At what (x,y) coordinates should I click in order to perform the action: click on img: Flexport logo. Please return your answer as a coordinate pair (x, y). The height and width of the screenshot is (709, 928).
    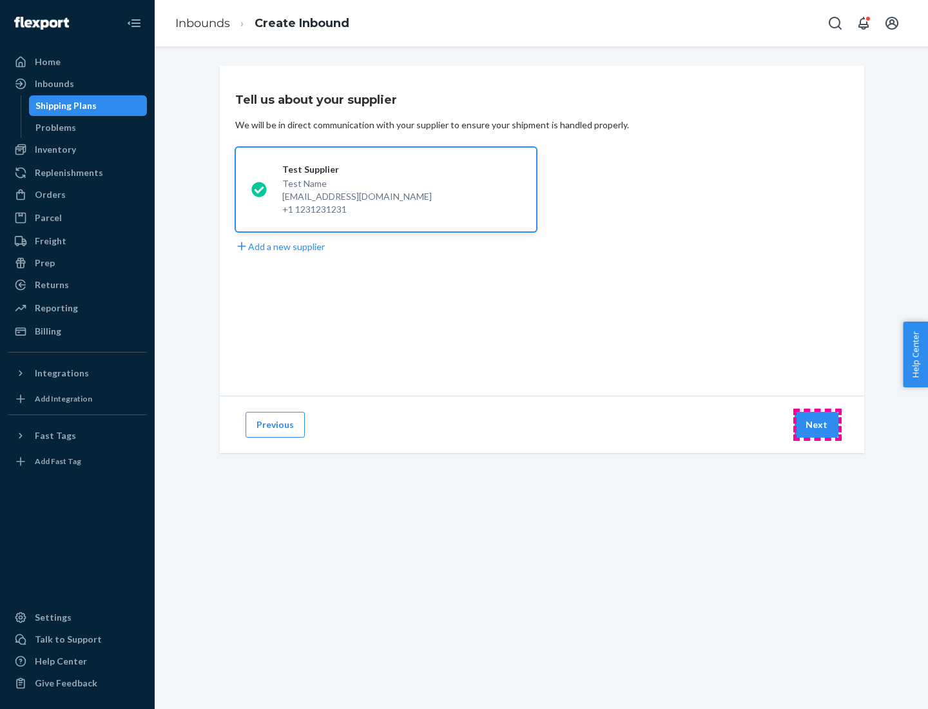
    Looking at the image, I should click on (41, 23).